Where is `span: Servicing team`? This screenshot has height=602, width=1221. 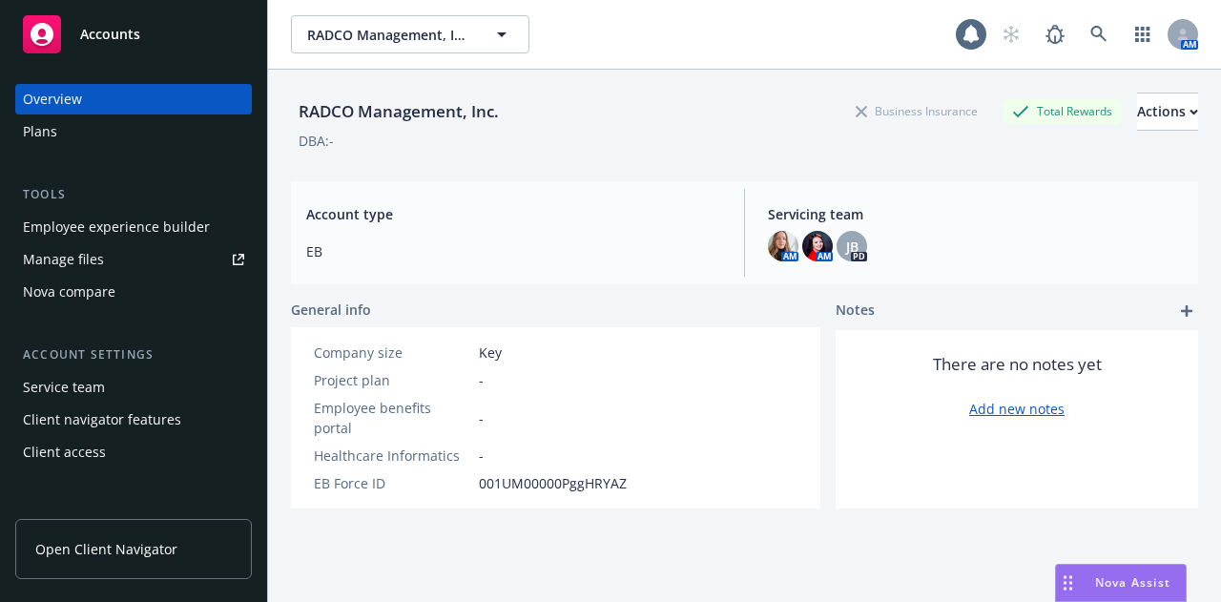 span: Servicing team is located at coordinates (975, 214).